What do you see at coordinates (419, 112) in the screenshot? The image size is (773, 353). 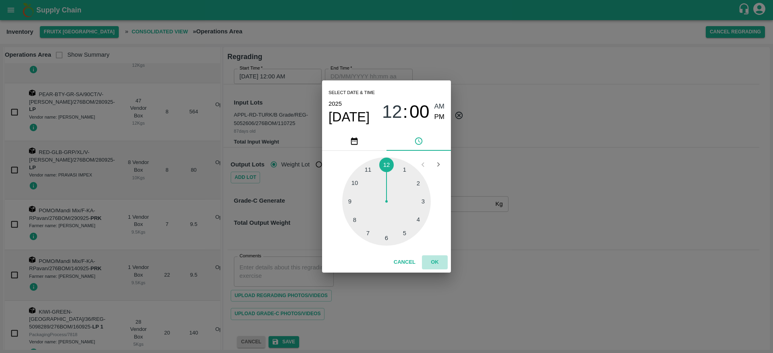 I see `span: 00` at bounding box center [419, 112].